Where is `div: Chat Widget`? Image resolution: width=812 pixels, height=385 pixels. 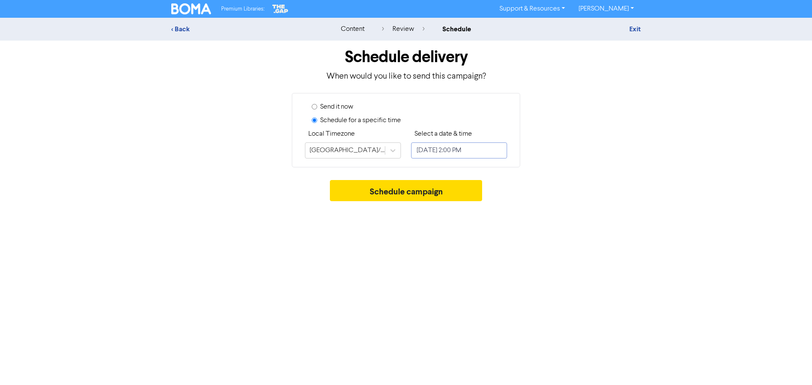 div: Chat Widget is located at coordinates (791, 365).